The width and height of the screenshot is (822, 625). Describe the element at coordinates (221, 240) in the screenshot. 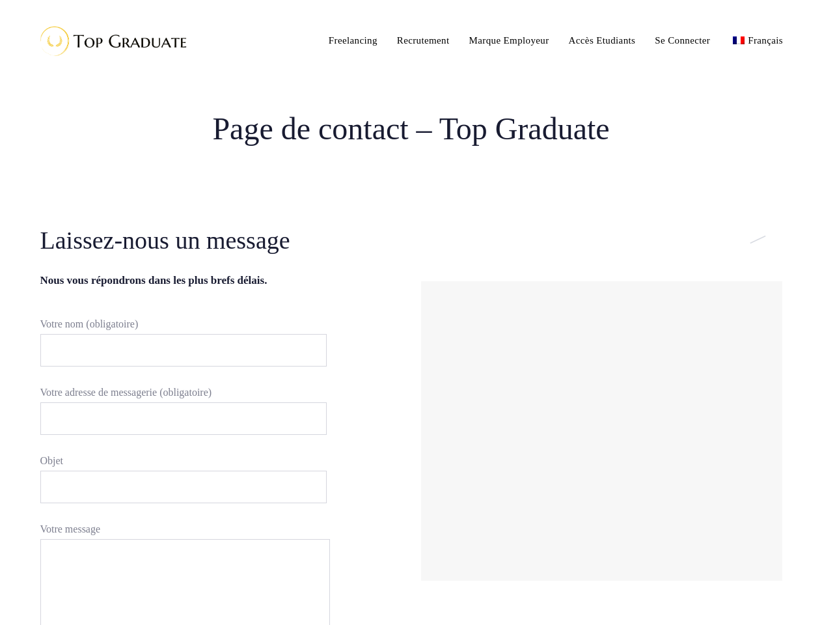

I see `h2: Laissez-nous un message` at that location.